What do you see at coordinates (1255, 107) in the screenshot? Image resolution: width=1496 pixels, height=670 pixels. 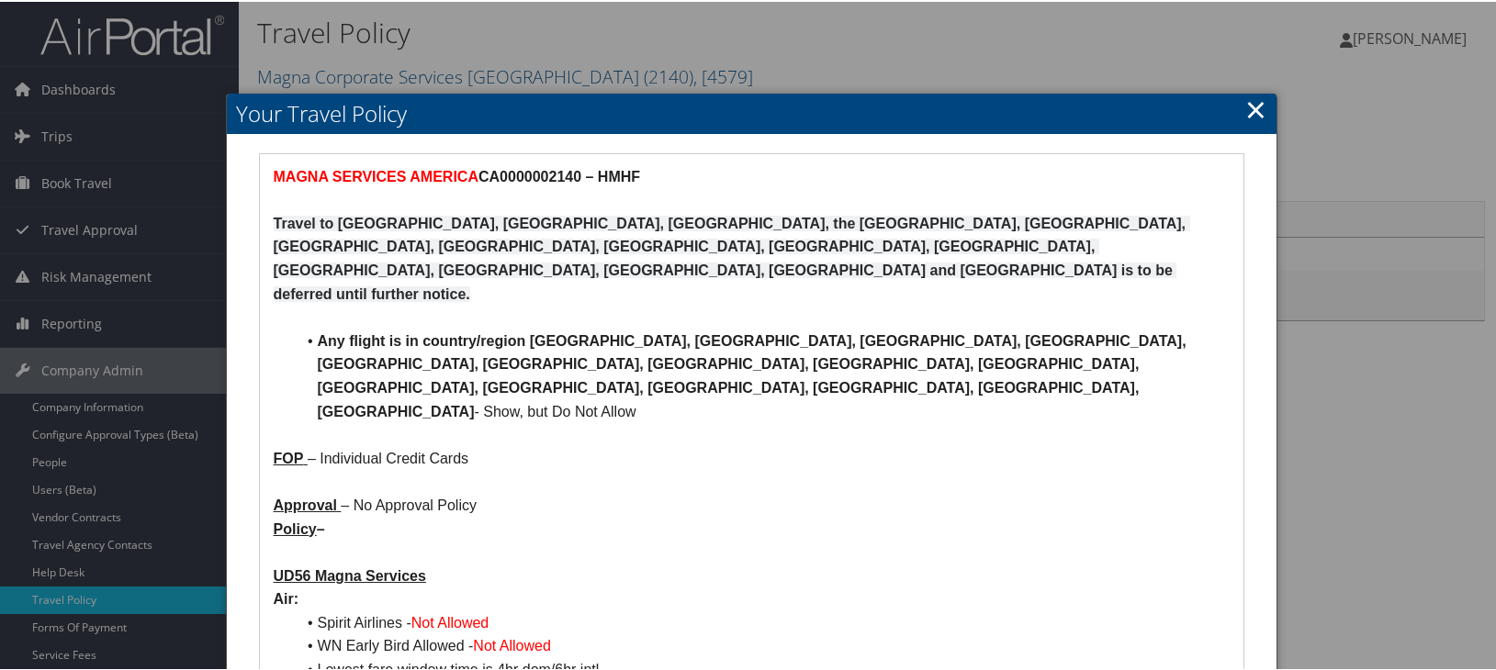 I see `a: Close` at bounding box center [1255, 107].